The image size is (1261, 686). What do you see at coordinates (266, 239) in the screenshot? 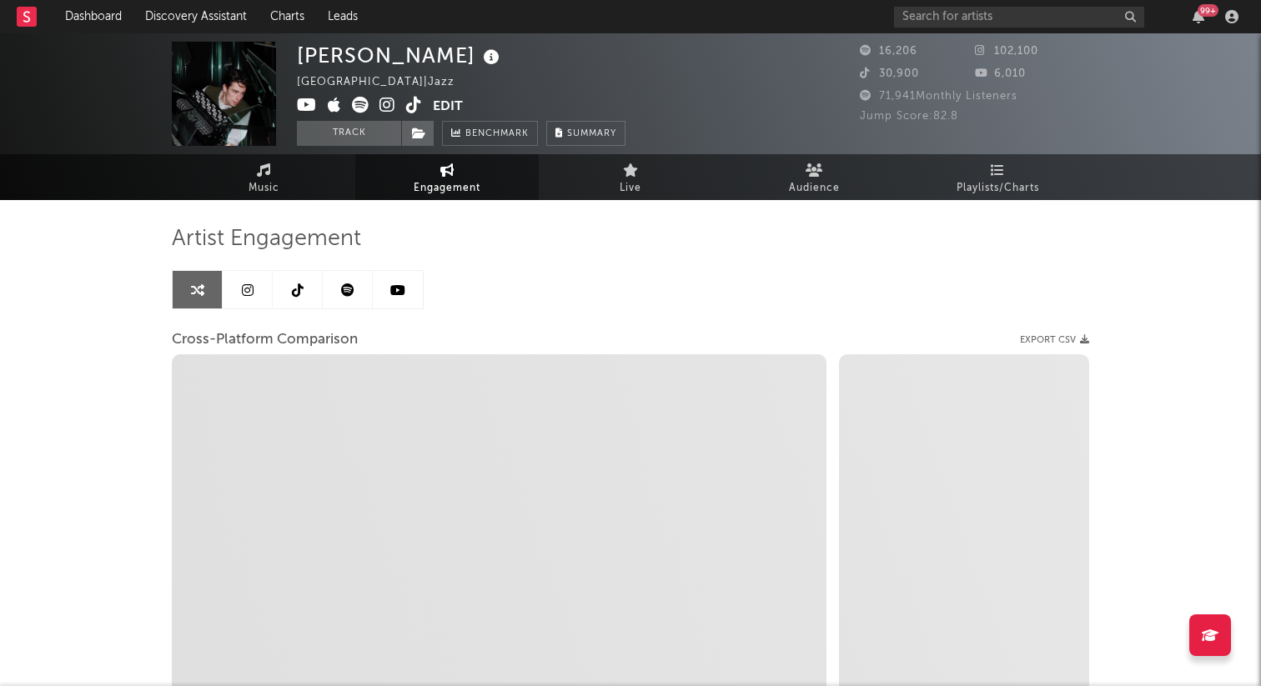
I see `span: Artist Engagement` at bounding box center [266, 239].